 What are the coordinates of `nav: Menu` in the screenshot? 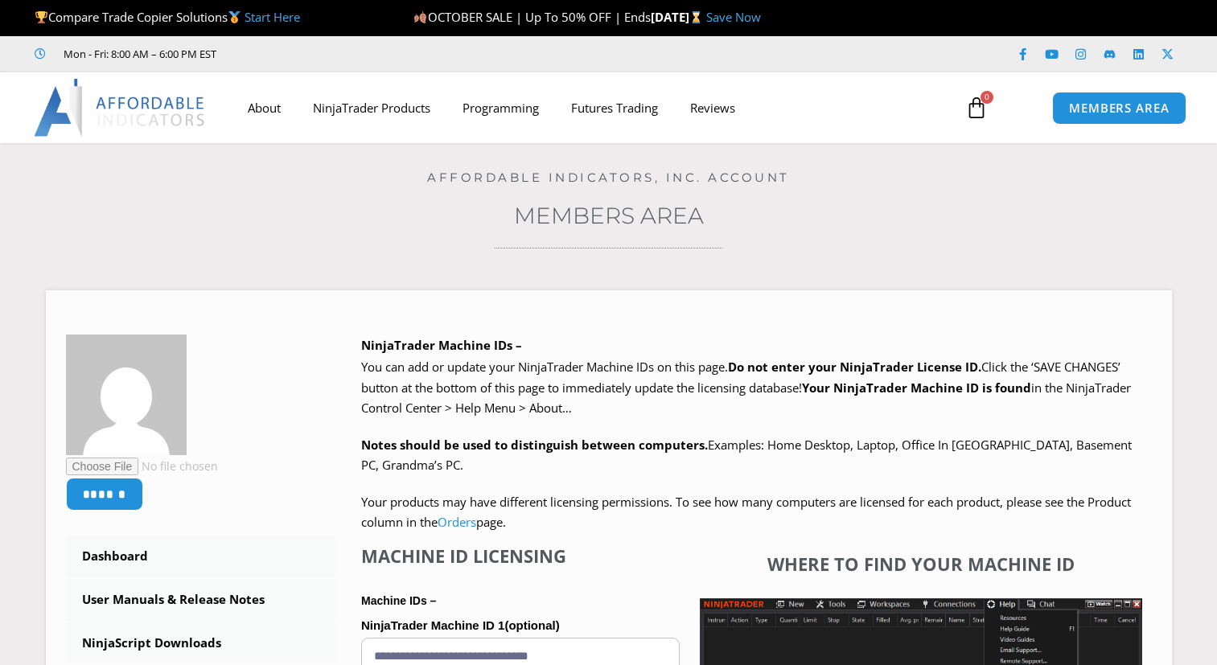 It's located at (590, 108).